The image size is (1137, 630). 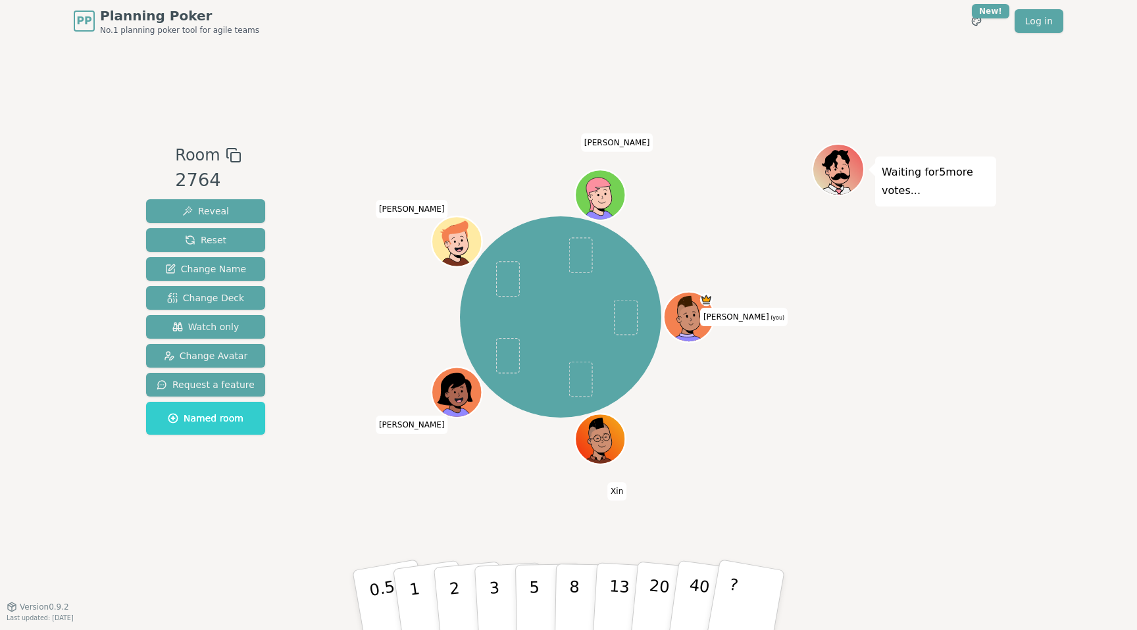 What do you see at coordinates (1039, 21) in the screenshot?
I see `a: Log in` at bounding box center [1039, 21].